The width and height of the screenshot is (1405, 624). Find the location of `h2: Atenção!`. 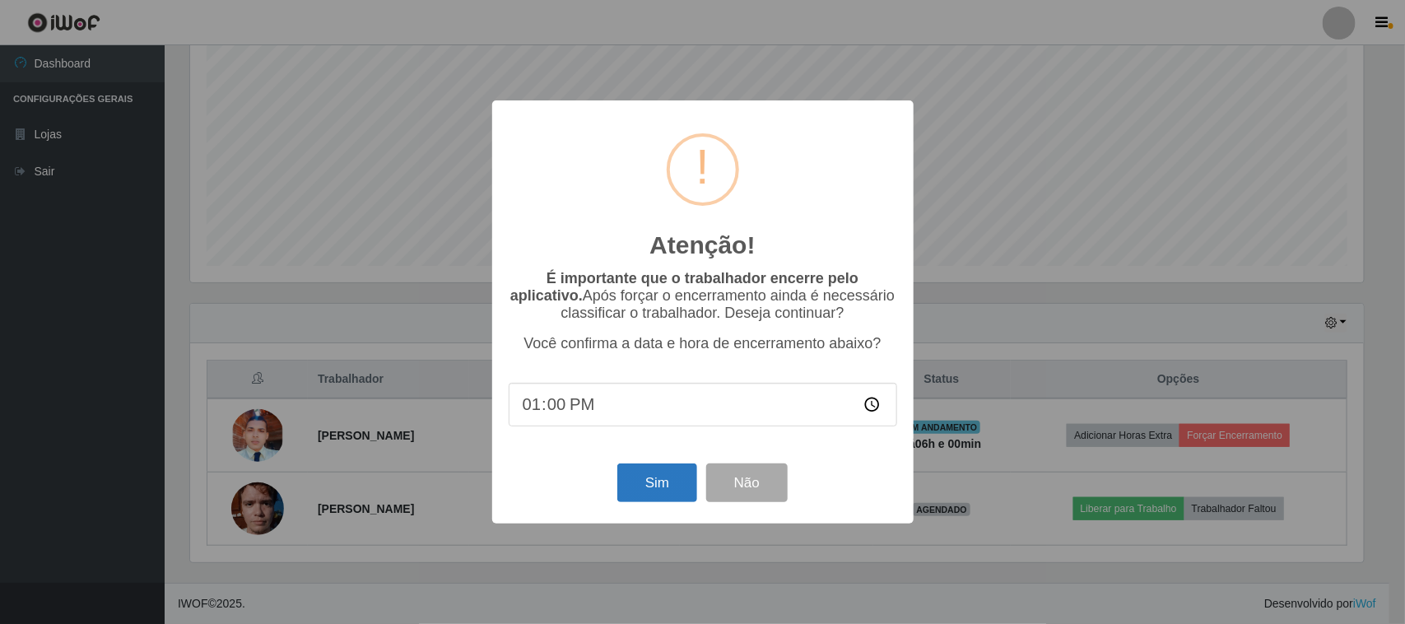

h2: Atenção! is located at coordinates (702, 245).